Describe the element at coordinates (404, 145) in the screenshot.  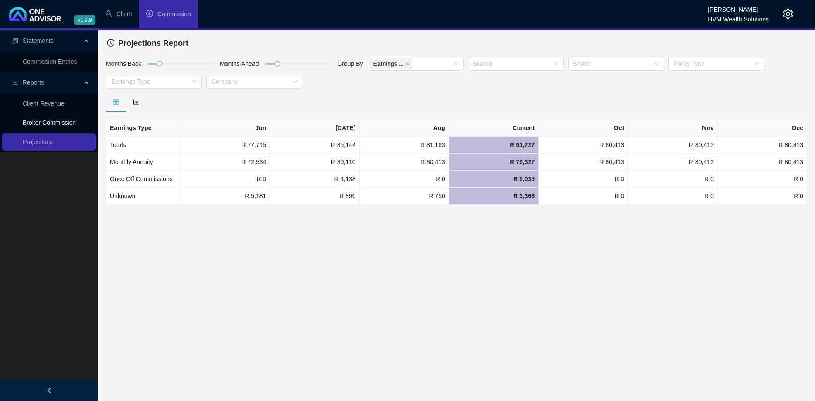
I see `td: R 81,163` at that location.